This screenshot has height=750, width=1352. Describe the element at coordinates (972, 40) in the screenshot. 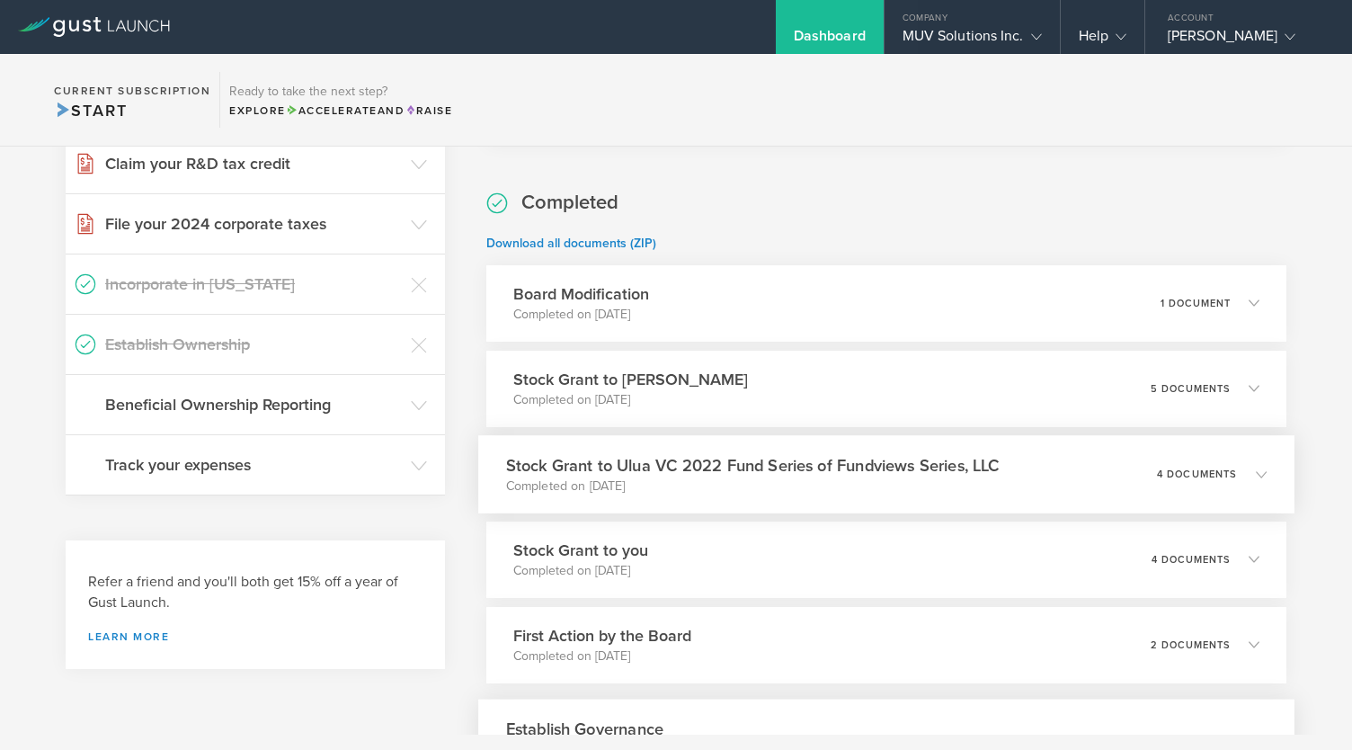

I see `div: MUV Solutions Inc.` at that location.